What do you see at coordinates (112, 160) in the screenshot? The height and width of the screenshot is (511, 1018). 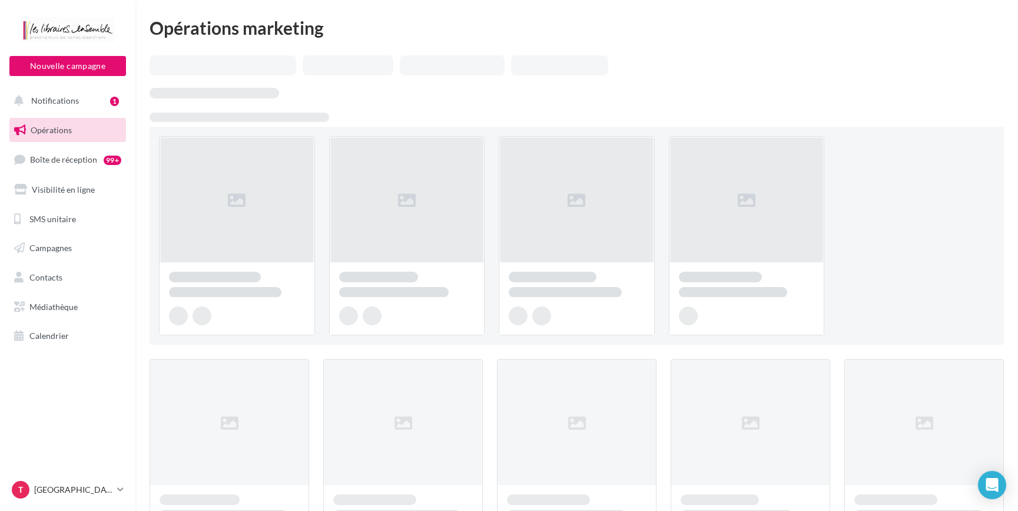 I see `div: 99+` at bounding box center [112, 160].